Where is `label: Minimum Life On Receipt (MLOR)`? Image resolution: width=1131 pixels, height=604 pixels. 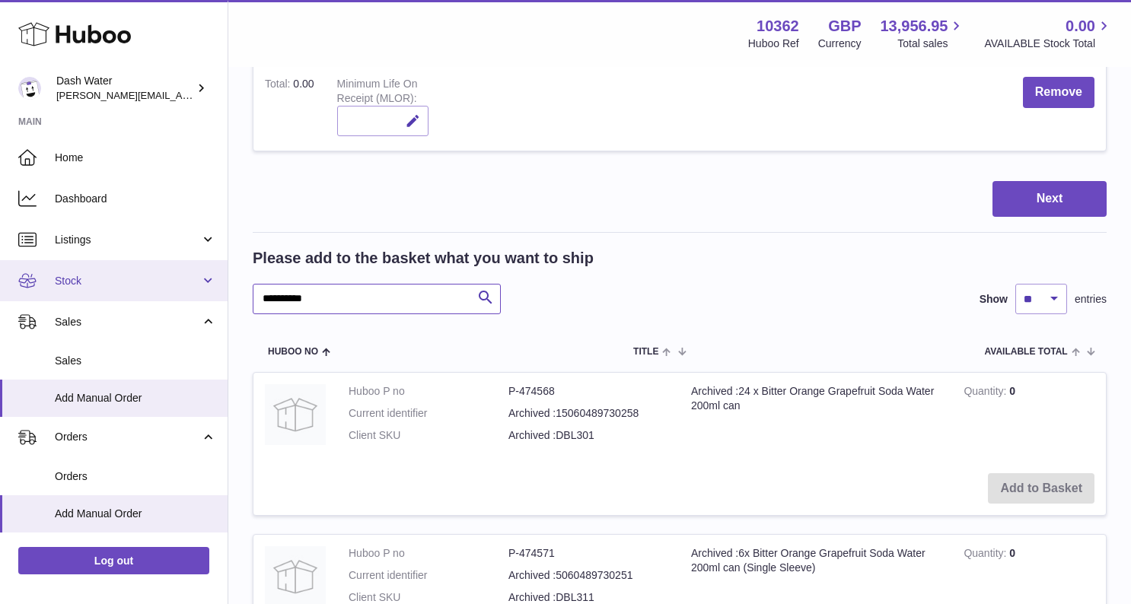 label: Minimum Life On Receipt (MLOR) is located at coordinates (377, 93).